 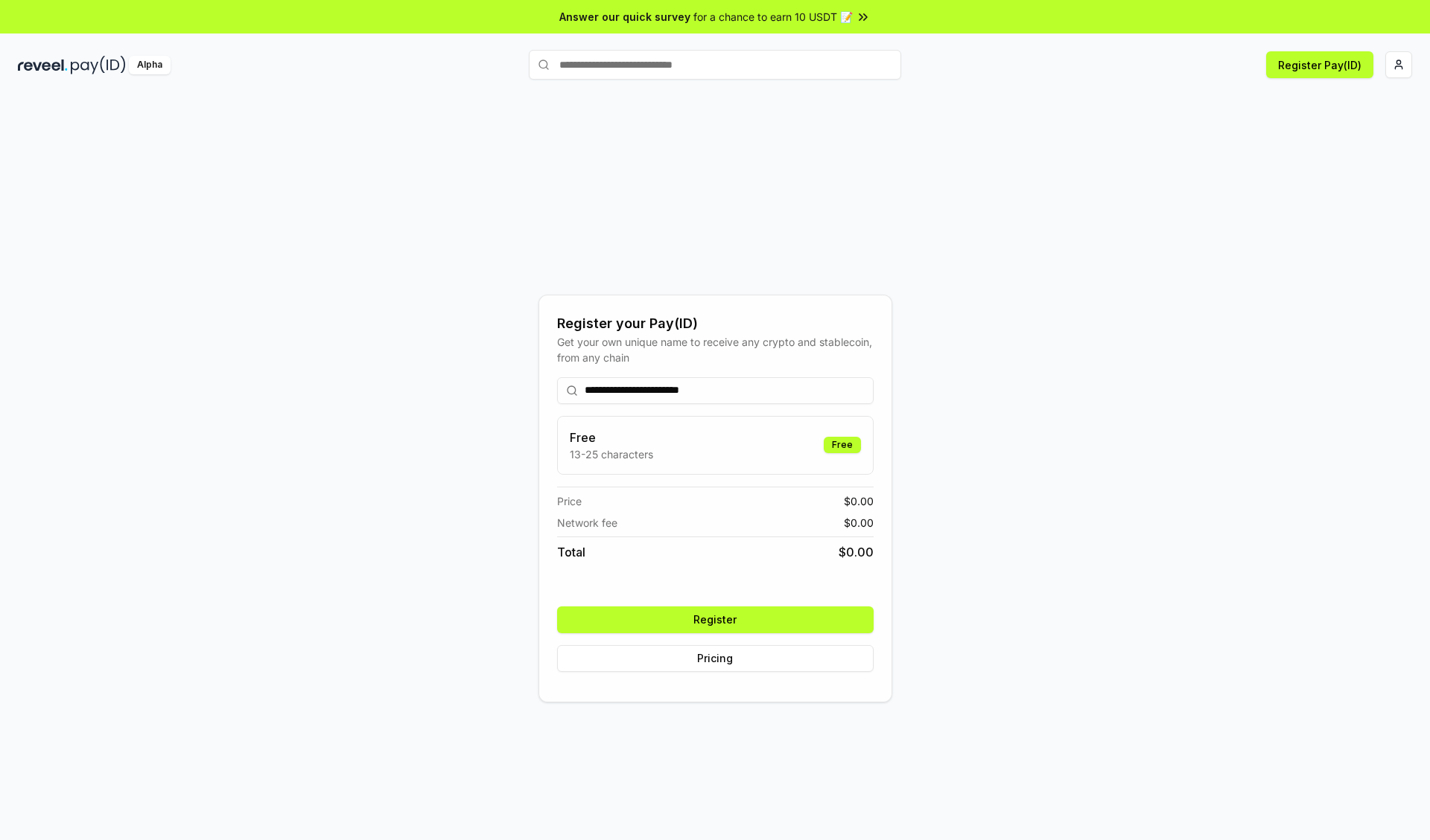 I want to click on span: Network fee, so click(x=587, y=523).